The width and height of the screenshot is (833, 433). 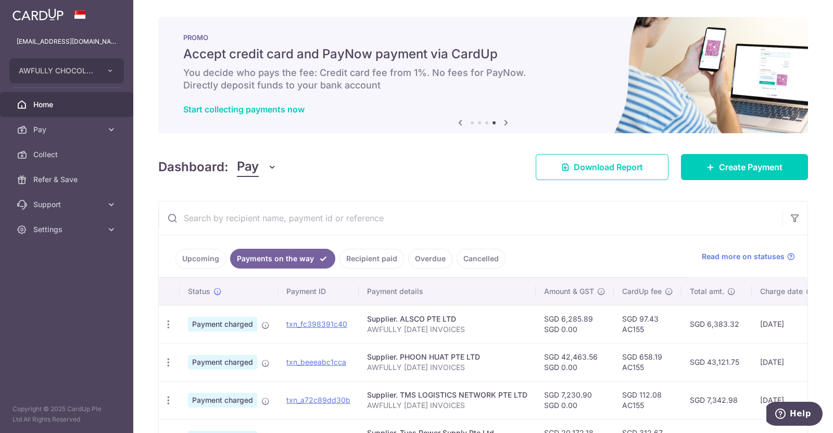 I want to click on input: Search by recipient name, payment id or reference, so click(x=471, y=218).